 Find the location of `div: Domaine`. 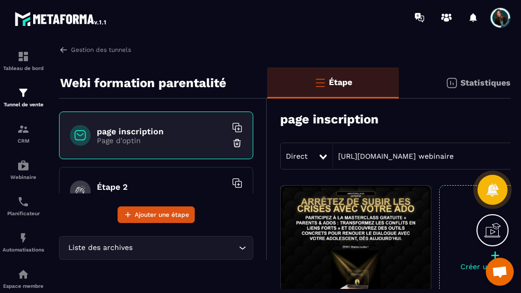

div: Domaine is located at coordinates (66, 64).